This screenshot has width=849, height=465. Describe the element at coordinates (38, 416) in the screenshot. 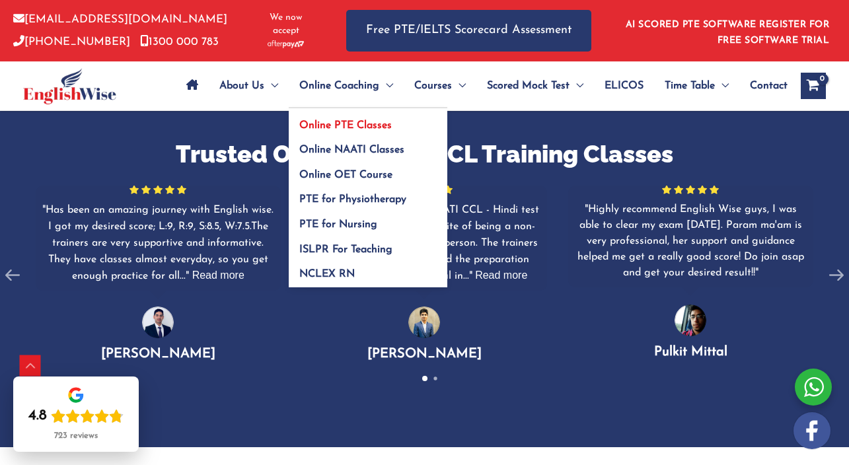

I see `div: 4.8` at that location.